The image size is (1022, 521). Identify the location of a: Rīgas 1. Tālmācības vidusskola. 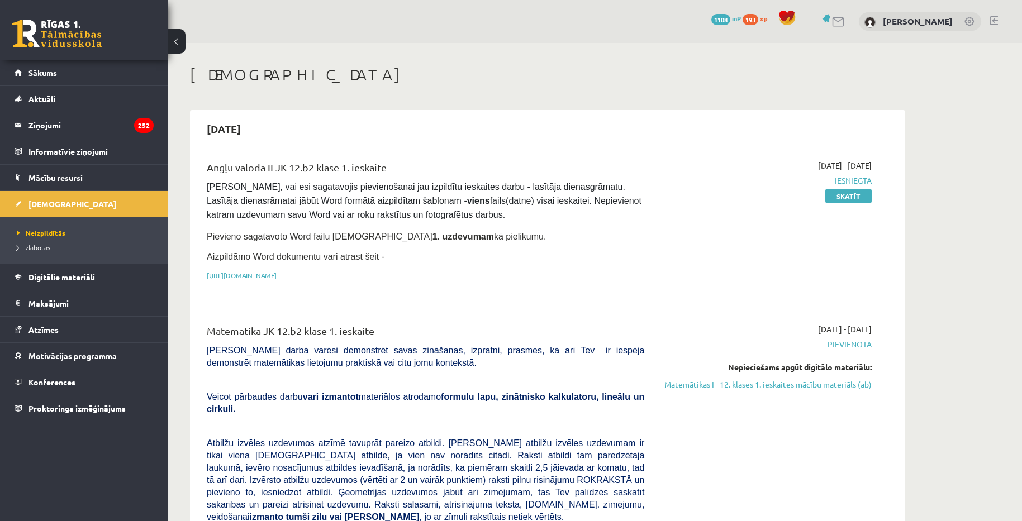
(57, 34).